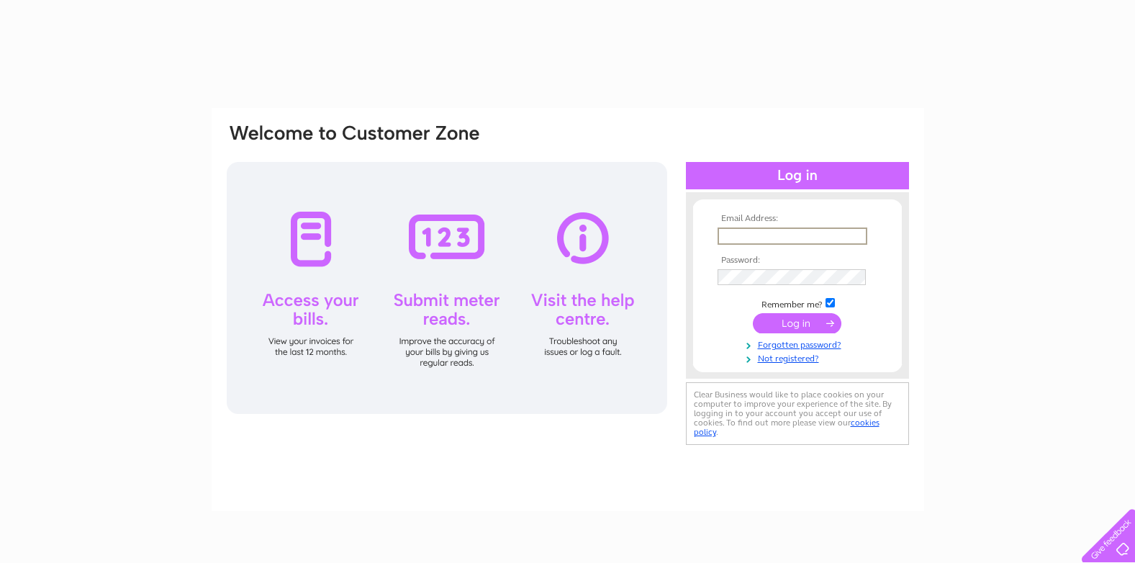  Describe the element at coordinates (799, 343) in the screenshot. I see `a: Forgotten password?` at that location.